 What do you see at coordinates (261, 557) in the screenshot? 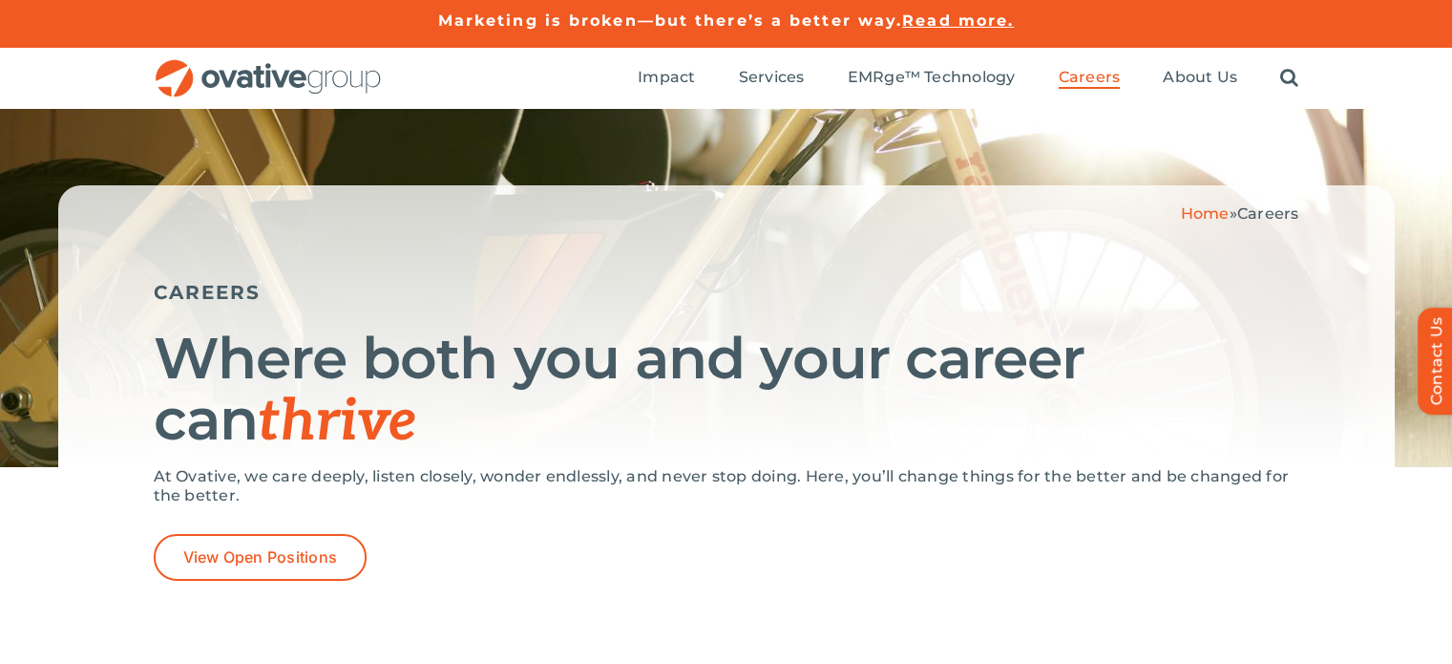
I see `span: View Open Positions` at bounding box center [261, 557].